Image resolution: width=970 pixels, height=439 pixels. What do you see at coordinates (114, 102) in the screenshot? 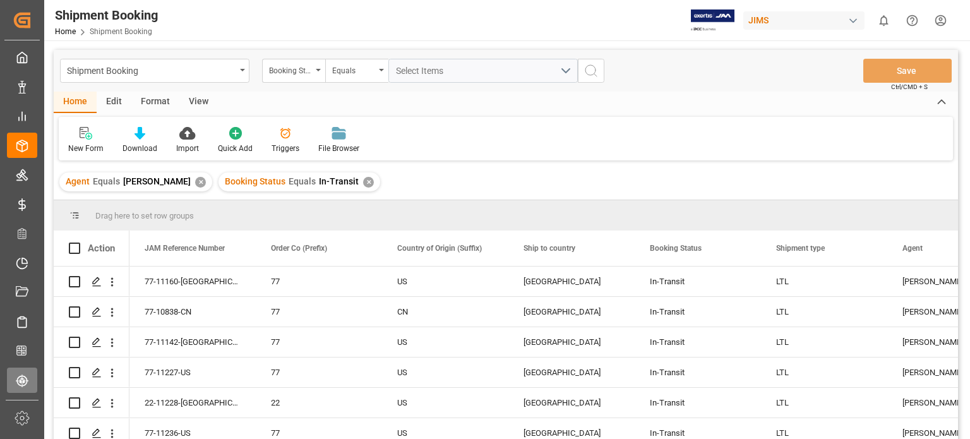
I see `div: Edit` at bounding box center [114, 102].